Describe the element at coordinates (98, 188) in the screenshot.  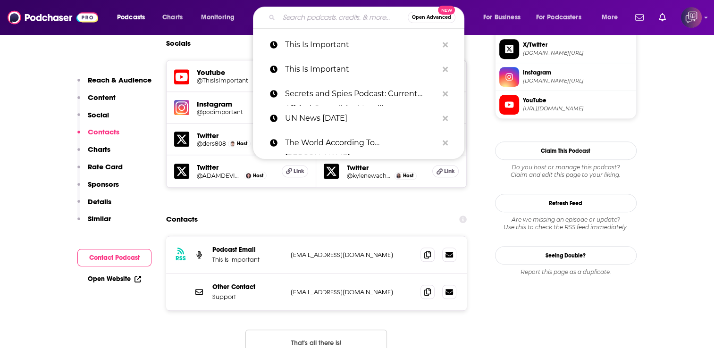
I see `button: Sponsors` at that location.